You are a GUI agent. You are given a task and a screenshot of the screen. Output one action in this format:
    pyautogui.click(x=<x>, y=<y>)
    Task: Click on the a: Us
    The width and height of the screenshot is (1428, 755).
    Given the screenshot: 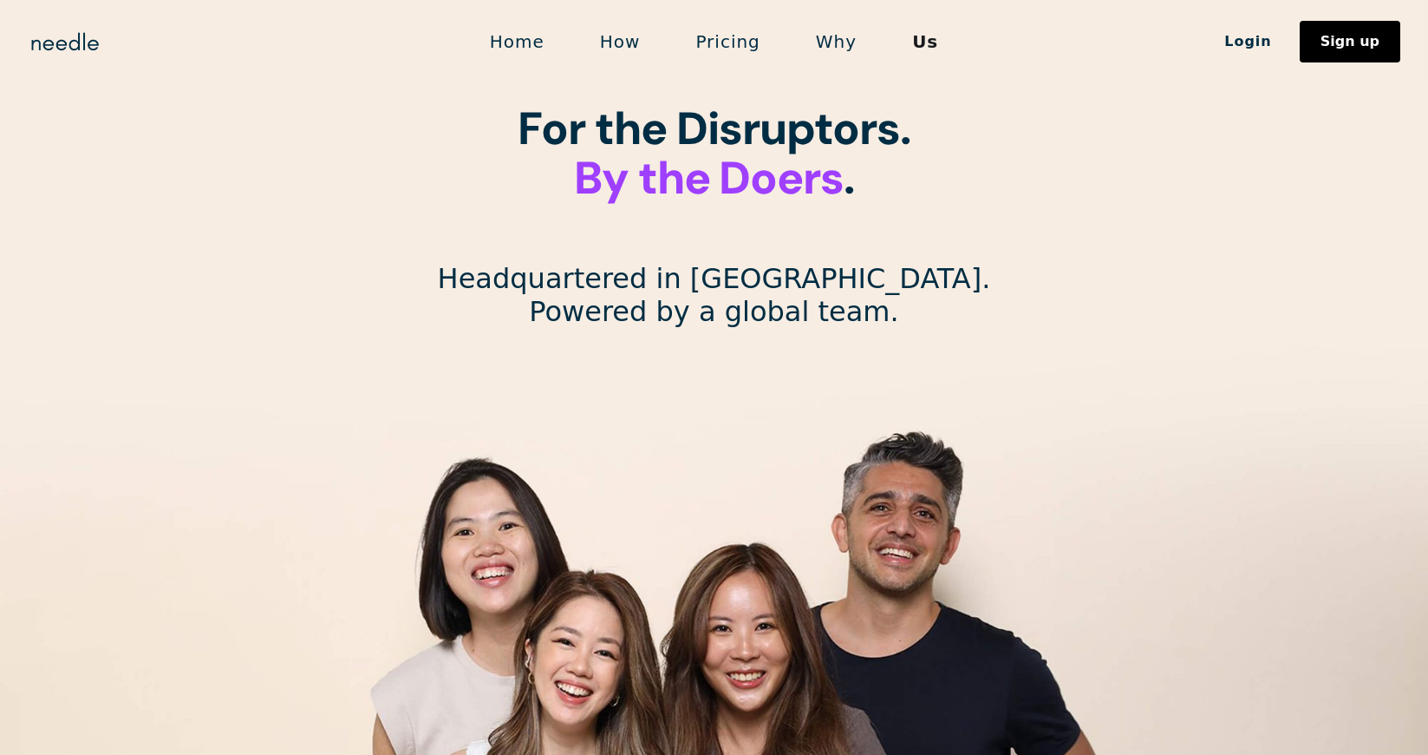 What is the action you would take?
    pyautogui.click(x=925, y=42)
    